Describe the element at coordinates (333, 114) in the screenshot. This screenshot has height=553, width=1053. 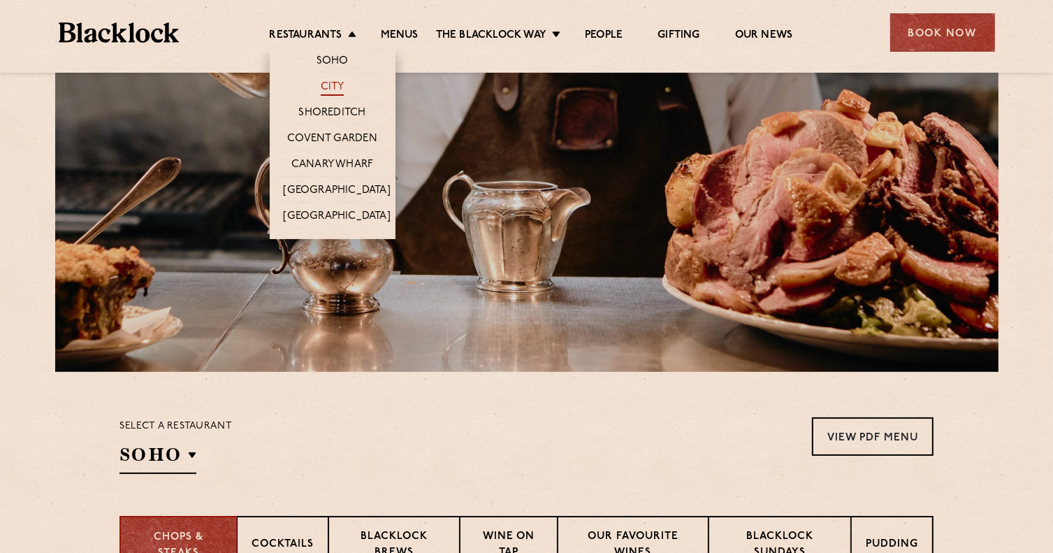
I see `a: Shoreditch` at that location.